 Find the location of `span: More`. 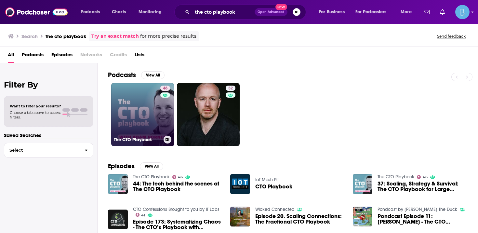

span: More is located at coordinates (406, 12).